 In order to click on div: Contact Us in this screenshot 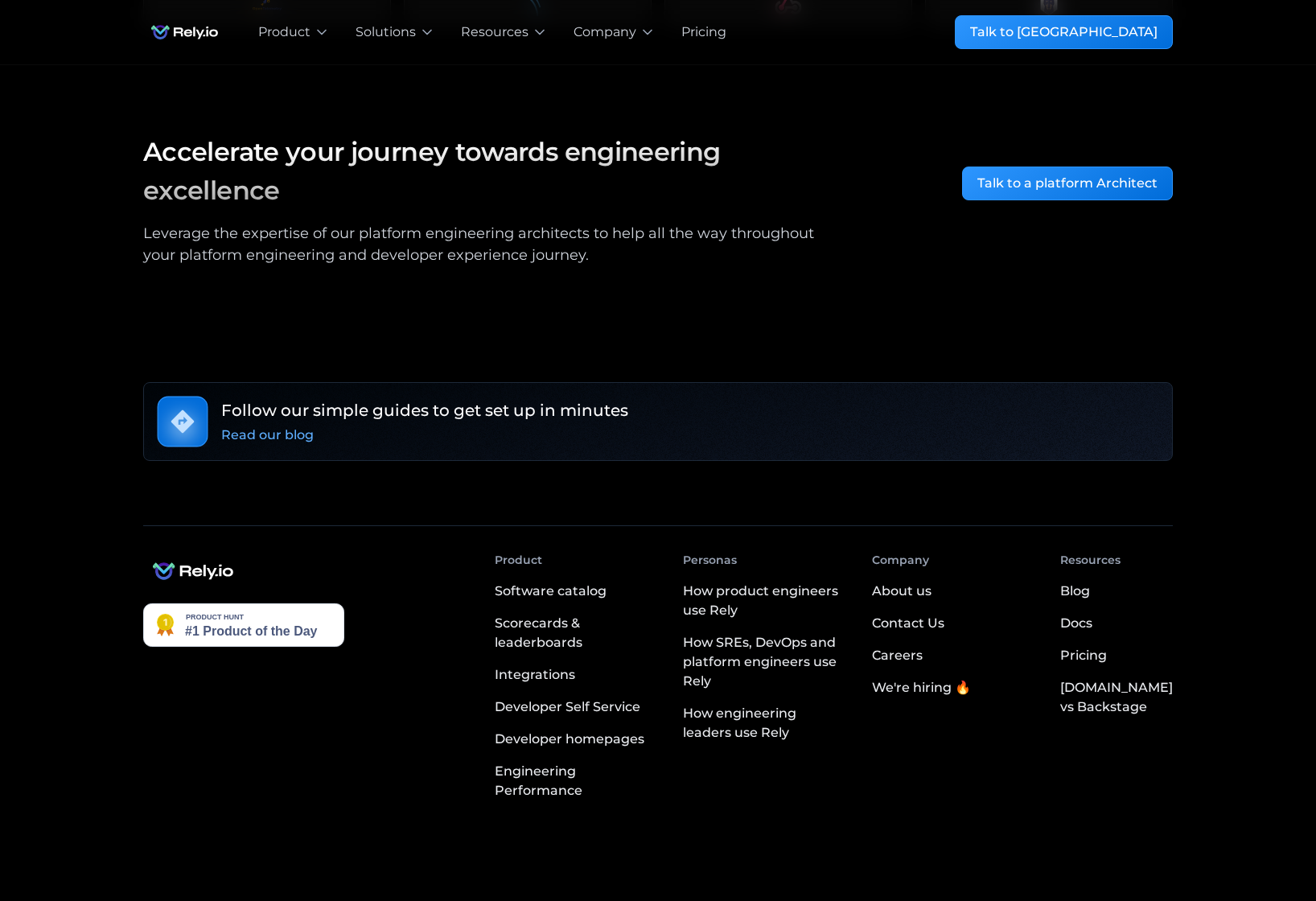, I will do `click(908, 624)`.